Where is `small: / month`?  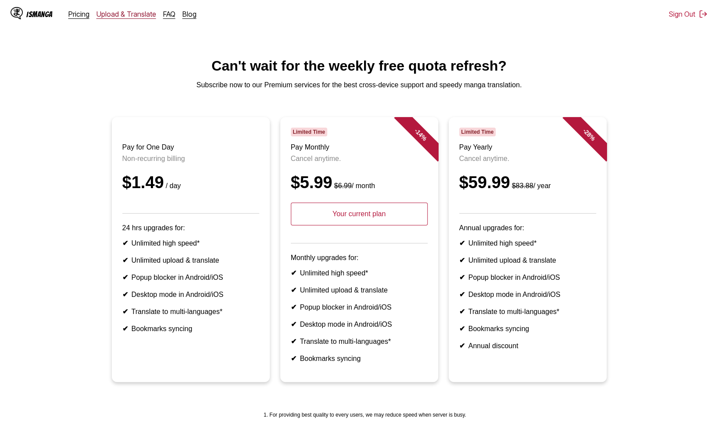 small: / month is located at coordinates (354, 186).